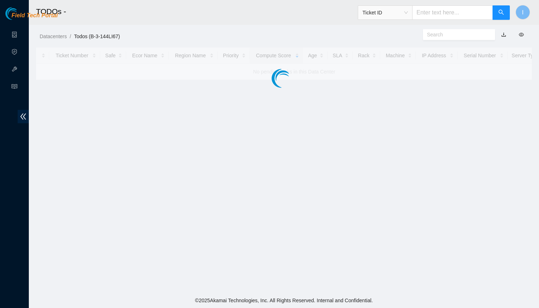 Image resolution: width=539 pixels, height=308 pixels. Describe the element at coordinates (501, 13) in the screenshot. I see `button: search` at that location.